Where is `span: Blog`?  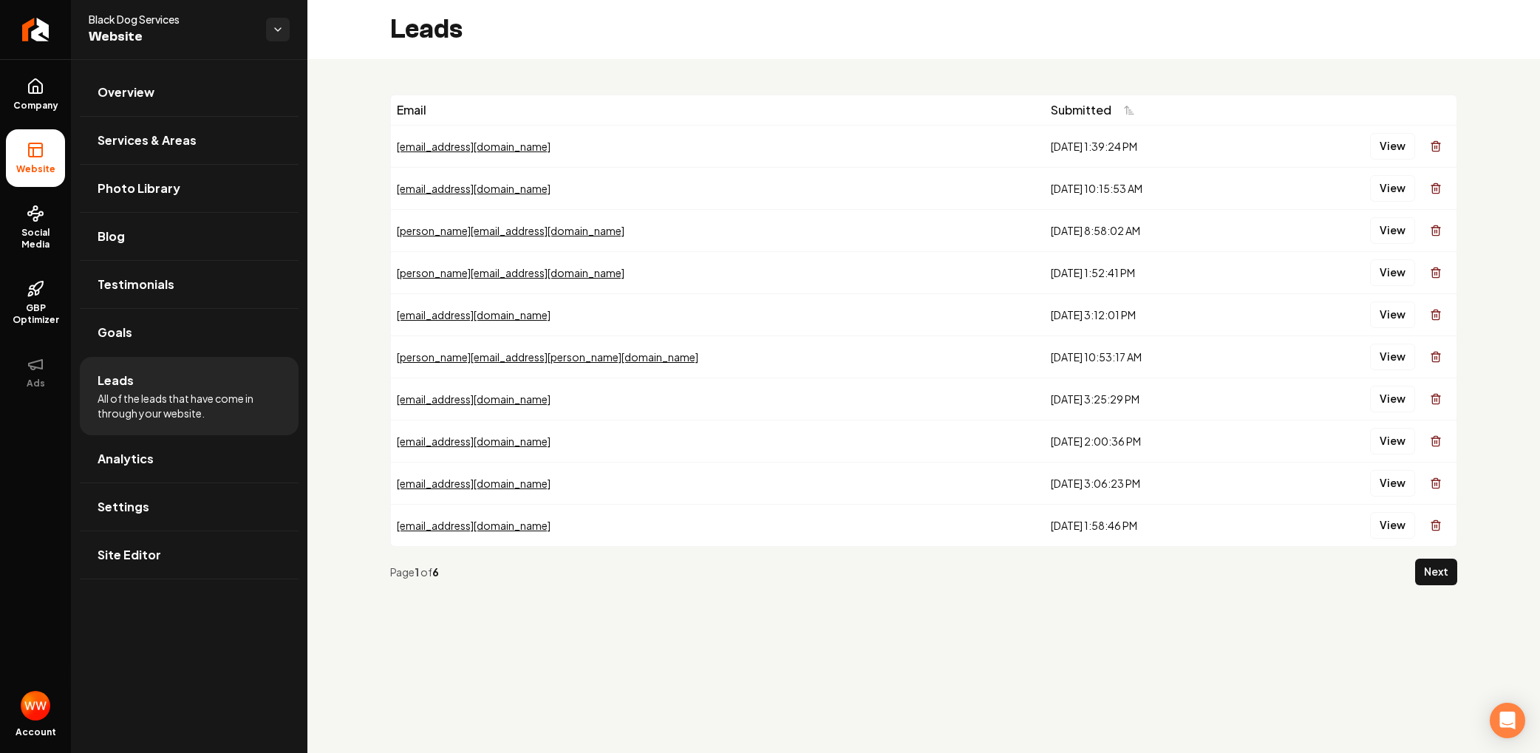 span: Blog is located at coordinates (111, 237).